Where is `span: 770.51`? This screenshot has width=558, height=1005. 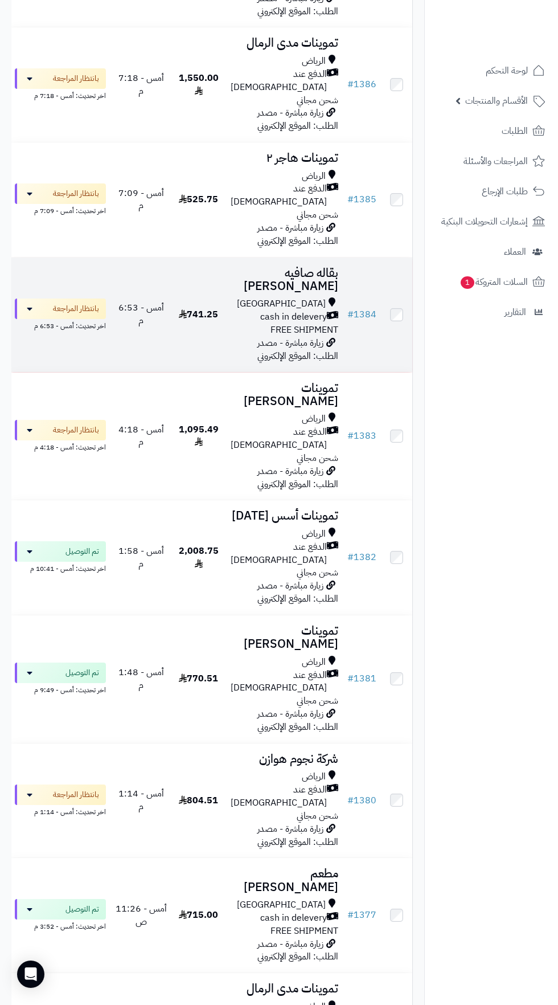
span: 770.51 is located at coordinates (198, 679).